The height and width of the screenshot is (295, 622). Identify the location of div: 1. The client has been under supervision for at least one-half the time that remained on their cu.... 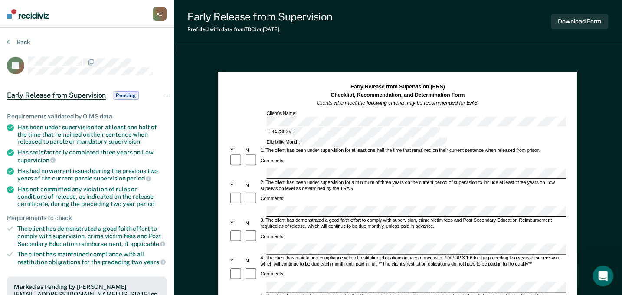
(413, 151).